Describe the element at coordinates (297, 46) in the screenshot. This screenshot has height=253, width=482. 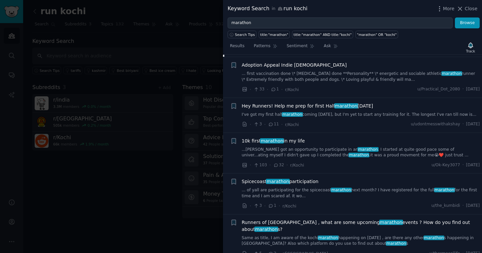
I see `span: Sentiment` at that location.